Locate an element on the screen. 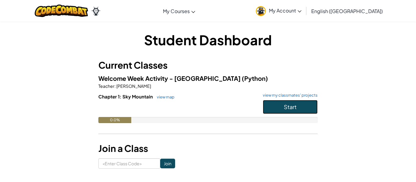 The height and width of the screenshot is (182, 416). h1: Student Dashboard is located at coordinates (208, 40).